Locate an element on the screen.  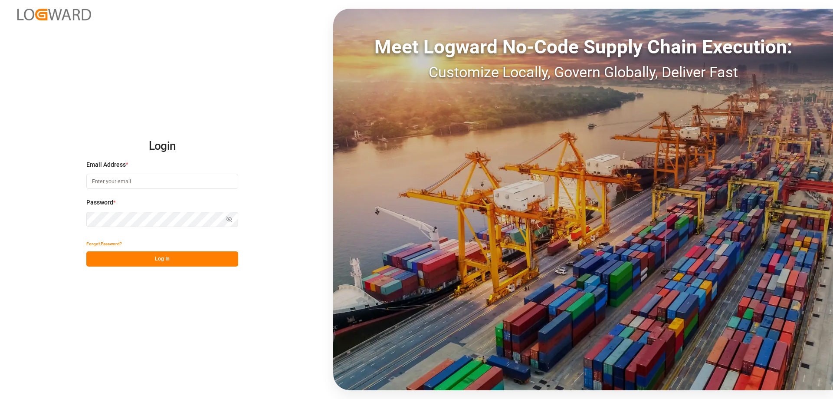
button: Forgot Password? is located at coordinates (104, 243).